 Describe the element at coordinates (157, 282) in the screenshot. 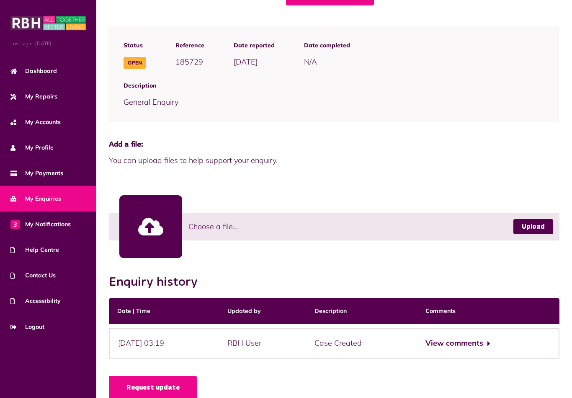

I see `h2: Enquiry history` at that location.